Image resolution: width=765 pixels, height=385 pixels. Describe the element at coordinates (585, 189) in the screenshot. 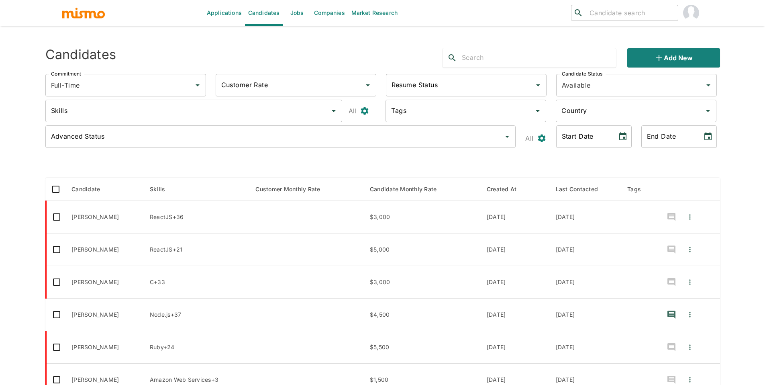

I see `th: Last Contacted` at that location.